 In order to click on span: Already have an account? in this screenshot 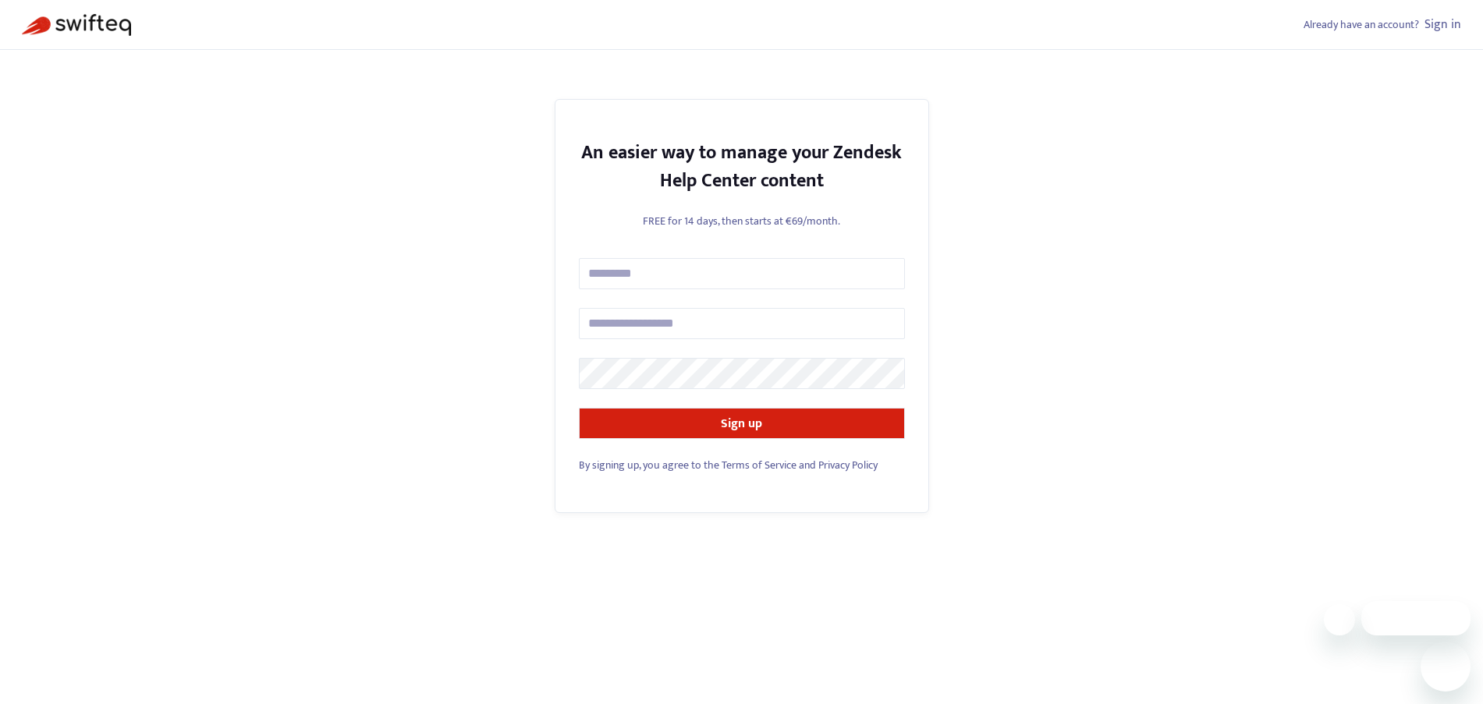, I will do `click(1361, 24)`.